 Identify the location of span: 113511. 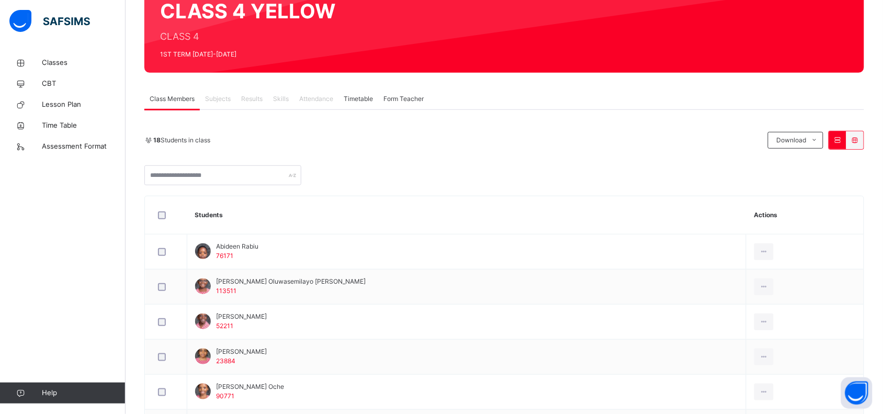
(226, 290).